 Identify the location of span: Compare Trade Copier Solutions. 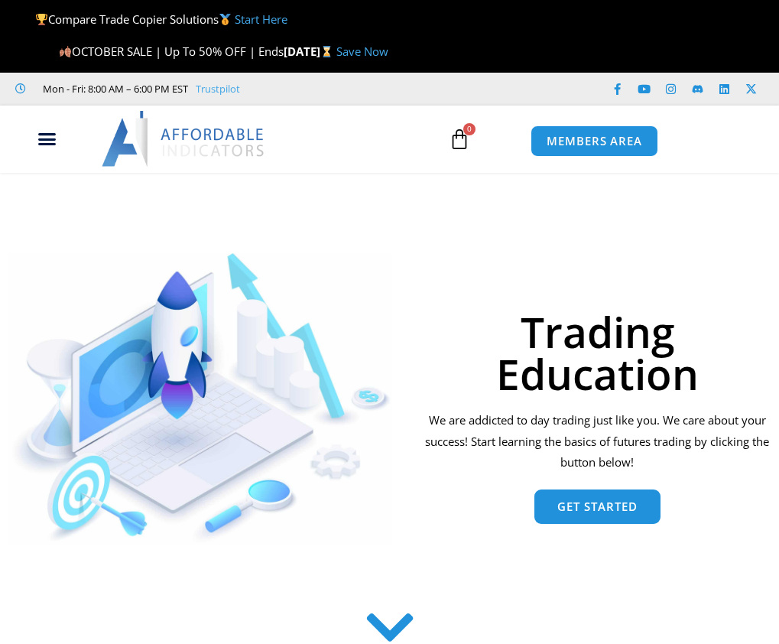
(161, 19).